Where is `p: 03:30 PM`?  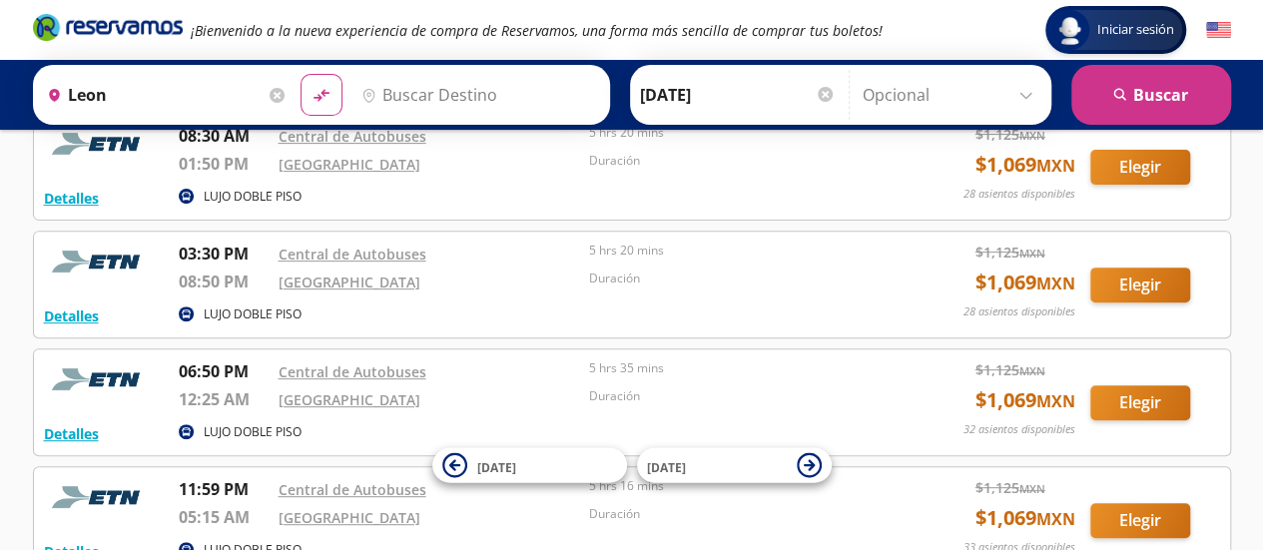 p: 03:30 PM is located at coordinates (224, 254).